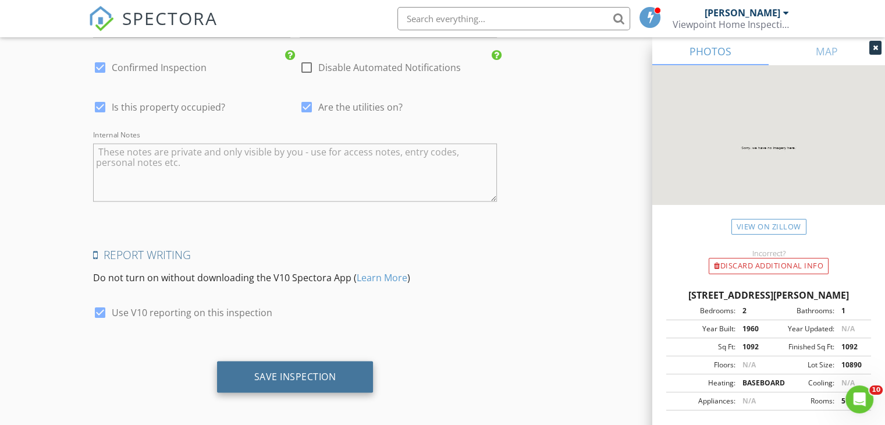 This screenshot has width=885, height=425. Describe the element at coordinates (703, 329) in the screenshot. I see `div: Year Built:` at that location.